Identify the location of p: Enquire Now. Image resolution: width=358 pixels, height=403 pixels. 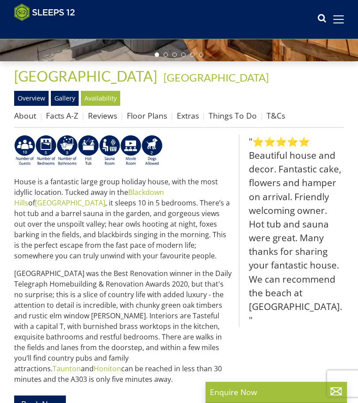
(276, 392).